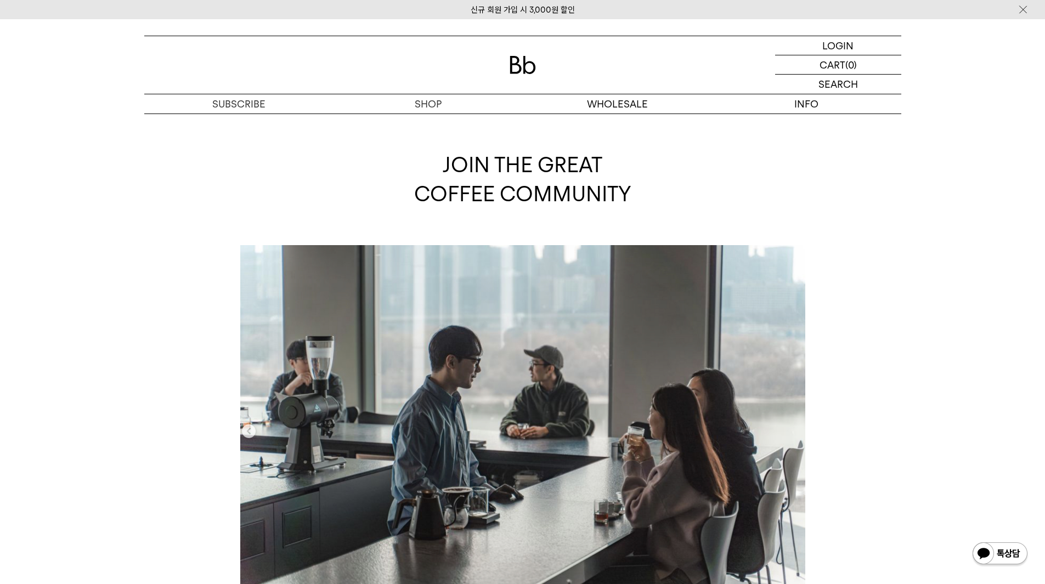  What do you see at coordinates (239, 104) in the screenshot?
I see `p: SUBSCRIBE` at bounding box center [239, 104].